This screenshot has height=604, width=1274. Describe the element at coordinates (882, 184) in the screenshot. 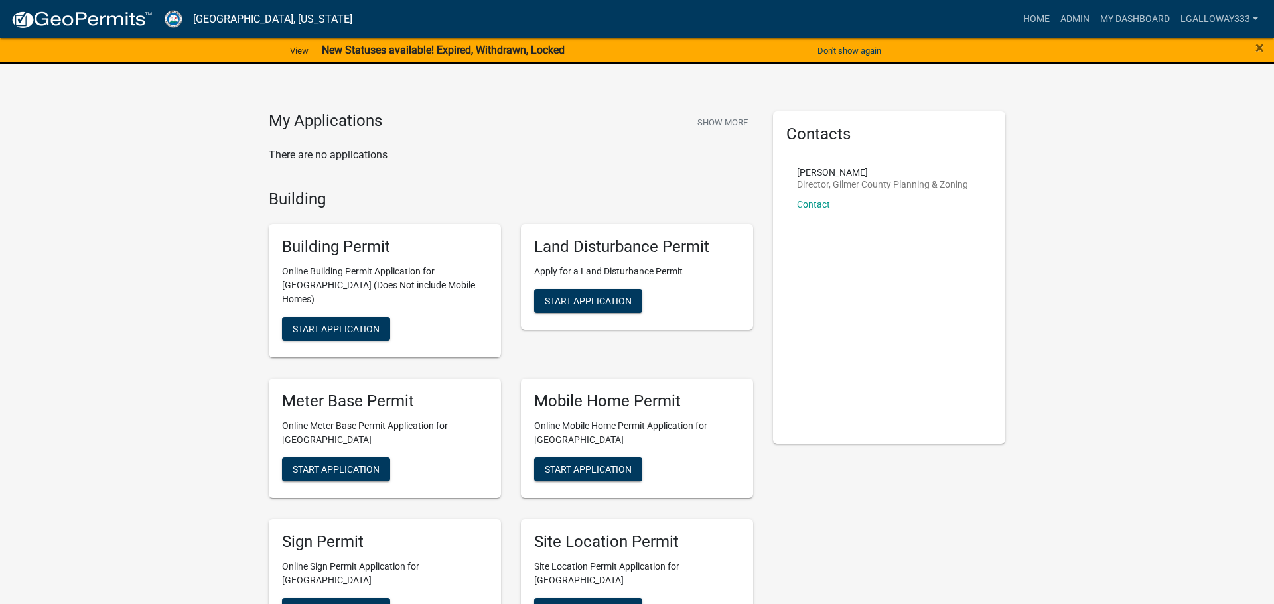

I see `p: Director, Gilmer County Planning & Zoning` at that location.